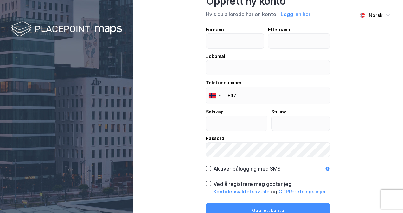 Image resolution: width=403 pixels, height=213 pixels. What do you see at coordinates (272, 188) in the screenshot?
I see `div: Ved å registrere meg godtar jeg og` at bounding box center [272, 188].